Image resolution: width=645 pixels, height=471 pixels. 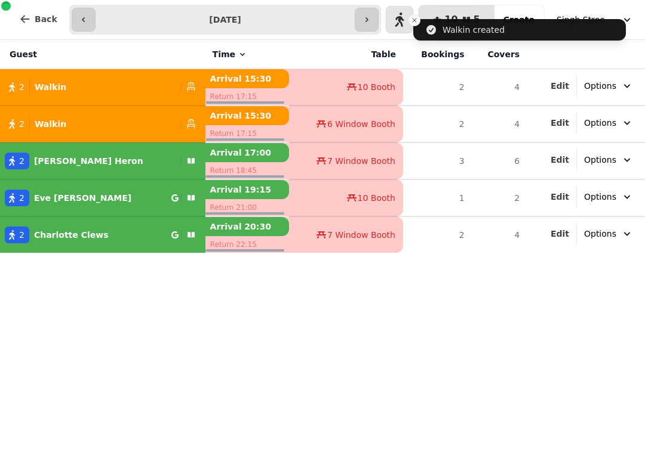 I want to click on span: 6 Window Booth, so click(x=361, y=124).